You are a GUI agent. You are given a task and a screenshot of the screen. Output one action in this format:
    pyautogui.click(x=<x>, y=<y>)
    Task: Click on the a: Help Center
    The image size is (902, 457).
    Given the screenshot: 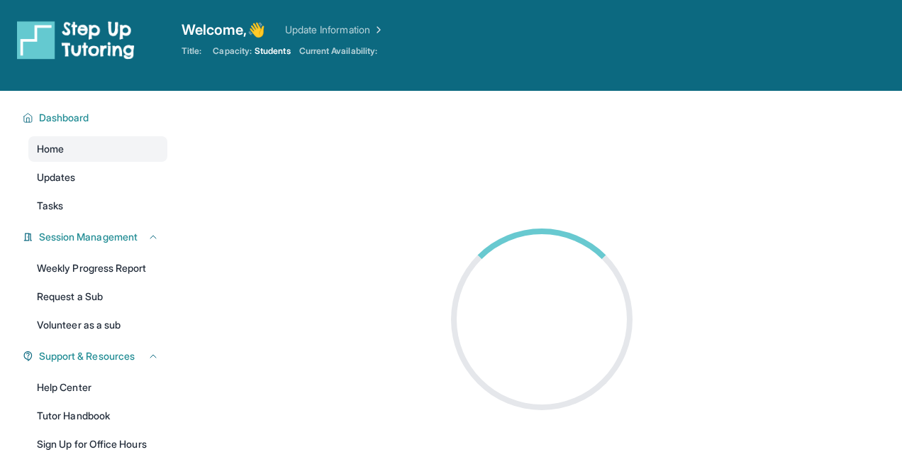 What is the action you would take?
    pyautogui.click(x=98, y=387)
    